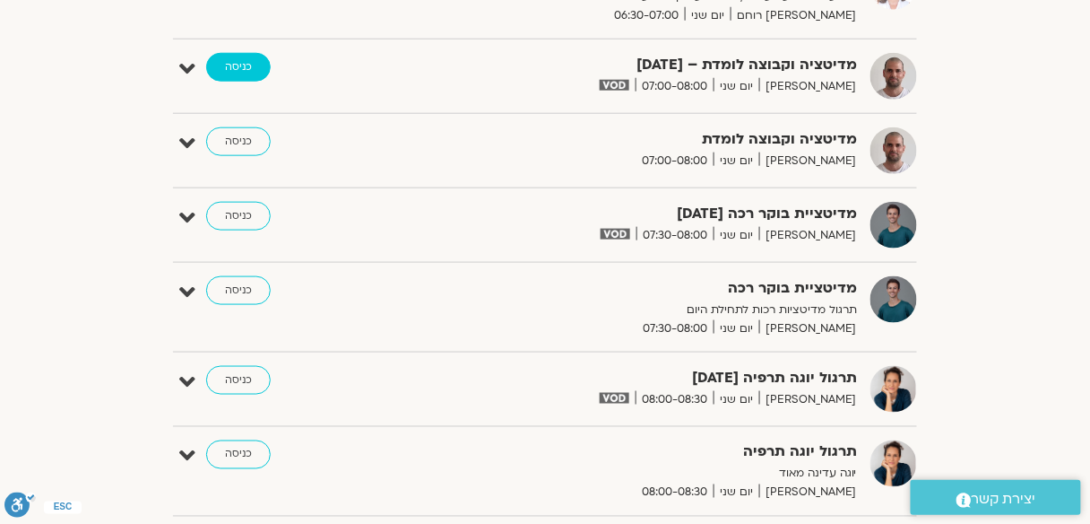 Image resolution: width=1090 pixels, height=524 pixels. I want to click on strong: מדיטציה וקבוצה לומדת, so click(638, 139).